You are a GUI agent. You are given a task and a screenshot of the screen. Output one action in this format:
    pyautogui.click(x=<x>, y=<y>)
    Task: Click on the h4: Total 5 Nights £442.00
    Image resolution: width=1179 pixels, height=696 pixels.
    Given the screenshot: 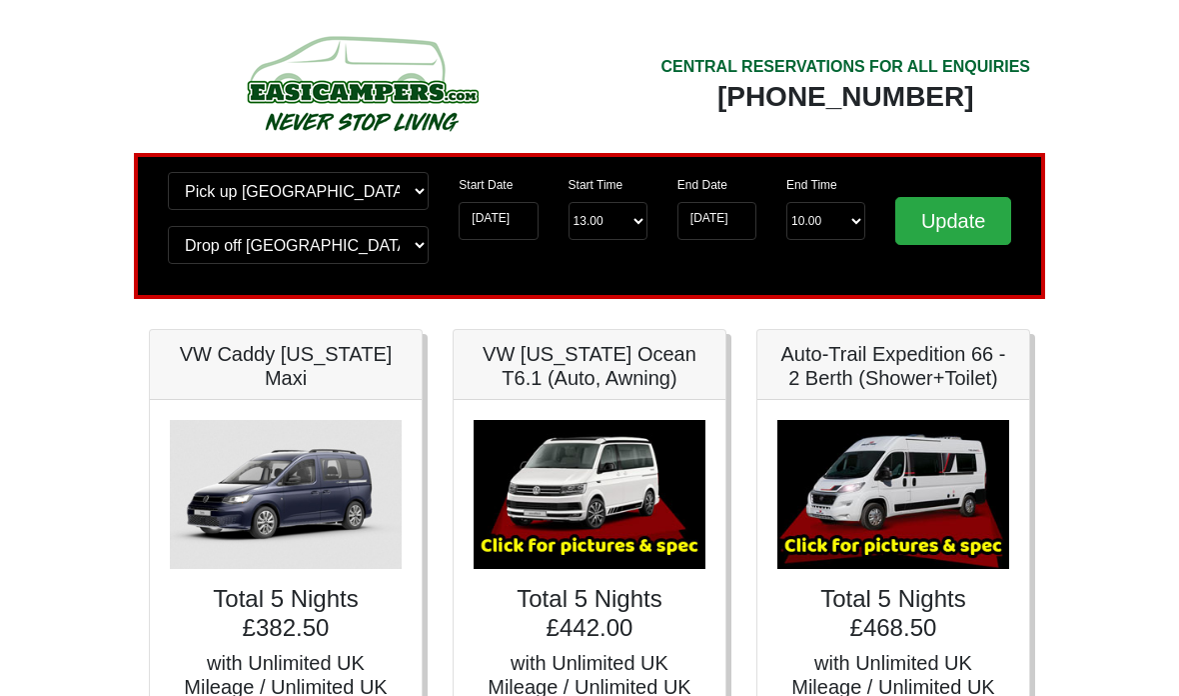 What is the action you would take?
    pyautogui.click(x=590, y=614)
    